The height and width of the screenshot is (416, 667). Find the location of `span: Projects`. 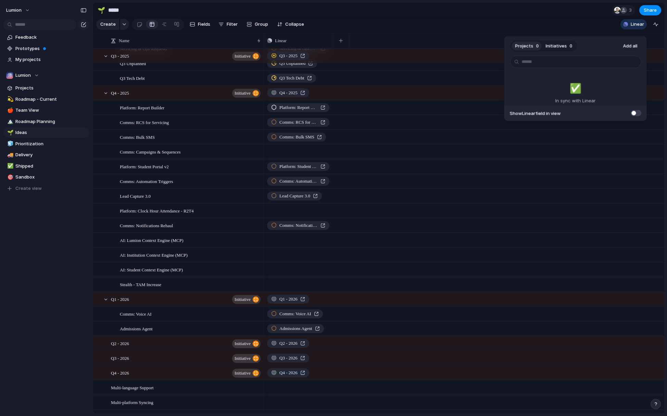

span: Projects is located at coordinates (525, 46).